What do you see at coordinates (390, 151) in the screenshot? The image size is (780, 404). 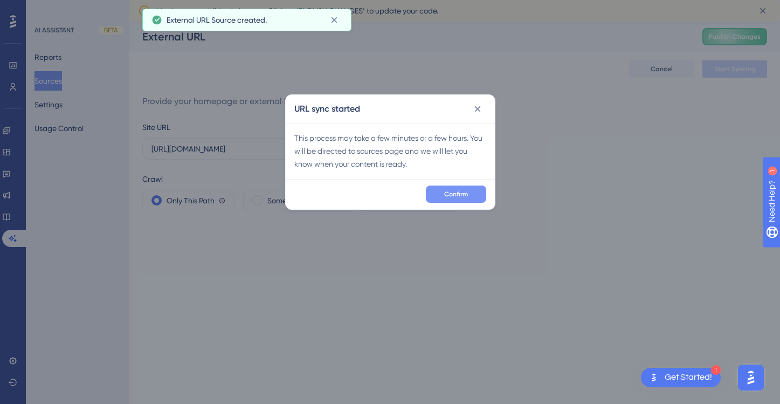 I see `div: This process may take a few minutes or a few hours. You will be directed to sources page and we w...` at bounding box center [390, 151].